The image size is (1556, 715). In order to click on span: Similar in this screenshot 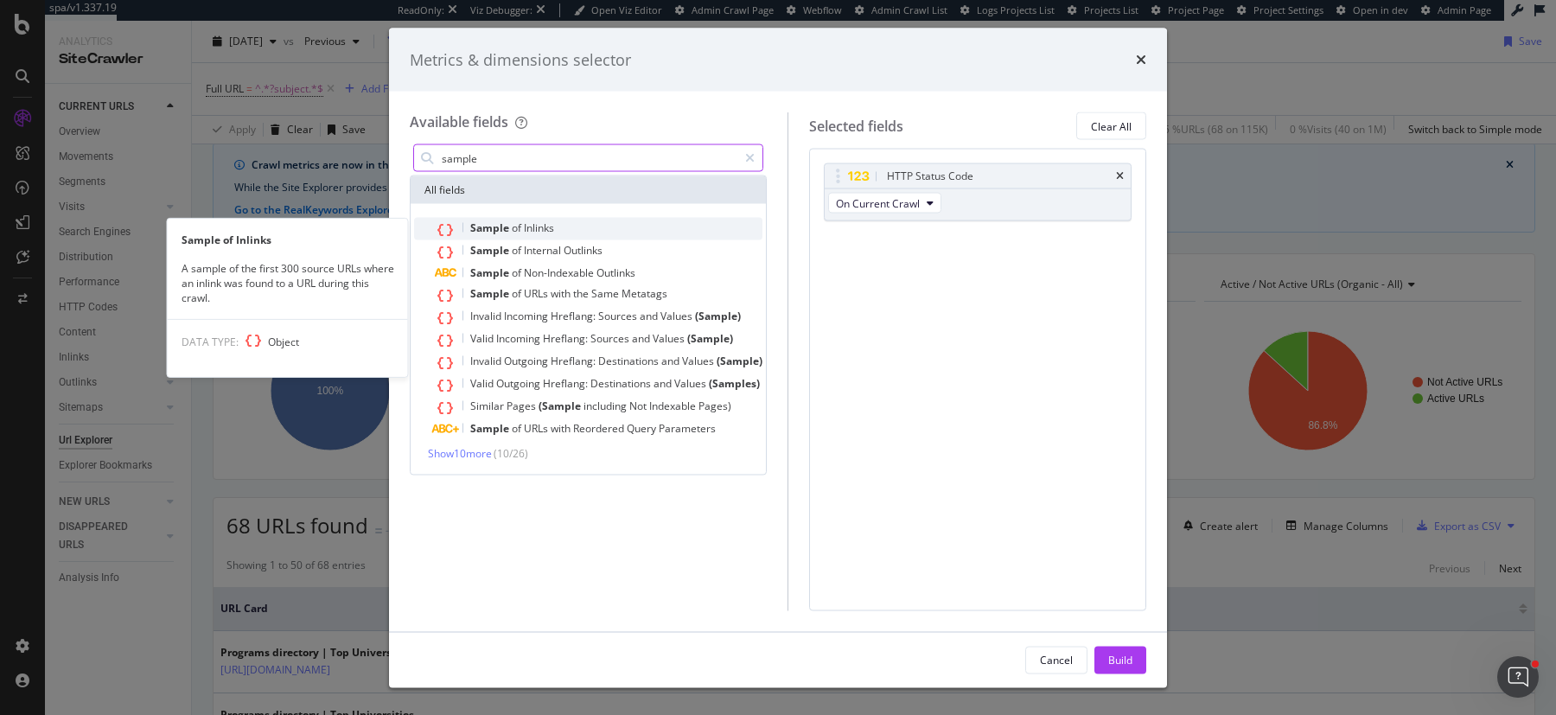, I will do `click(488, 405)`.